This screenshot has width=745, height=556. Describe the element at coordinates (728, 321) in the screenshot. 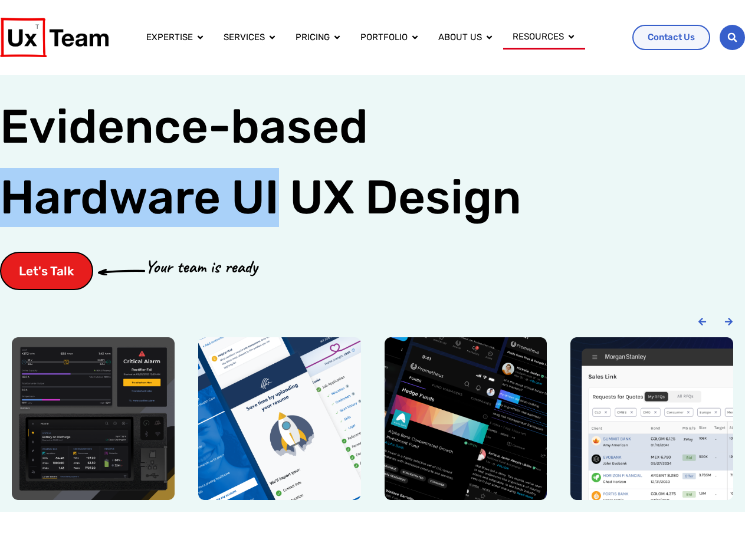

I see `div: Next slide` at that location.